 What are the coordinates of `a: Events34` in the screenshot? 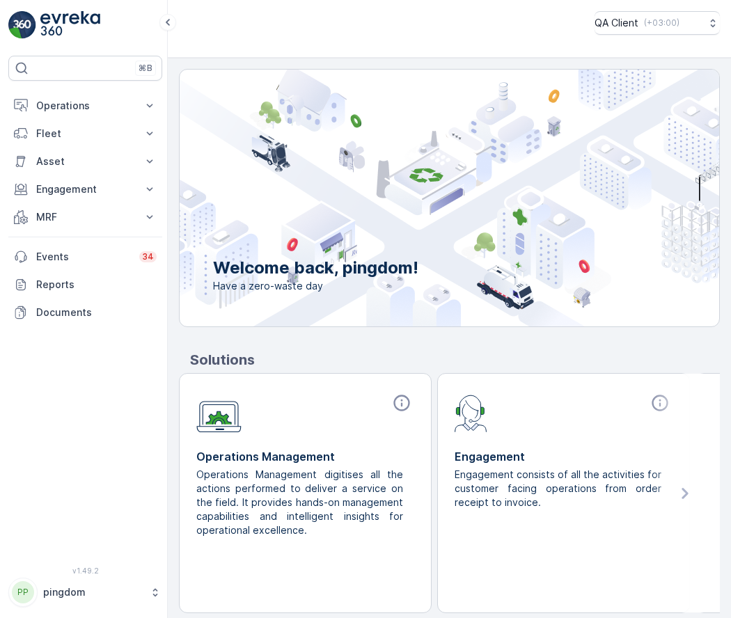 It's located at (85, 257).